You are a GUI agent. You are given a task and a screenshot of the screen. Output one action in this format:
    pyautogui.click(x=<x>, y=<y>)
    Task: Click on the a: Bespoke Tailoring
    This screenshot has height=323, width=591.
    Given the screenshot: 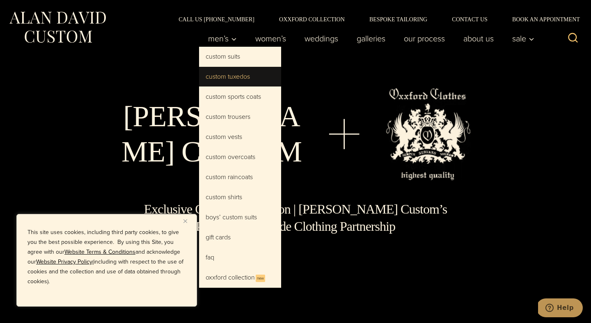 What is the action you would take?
    pyautogui.click(x=398, y=19)
    